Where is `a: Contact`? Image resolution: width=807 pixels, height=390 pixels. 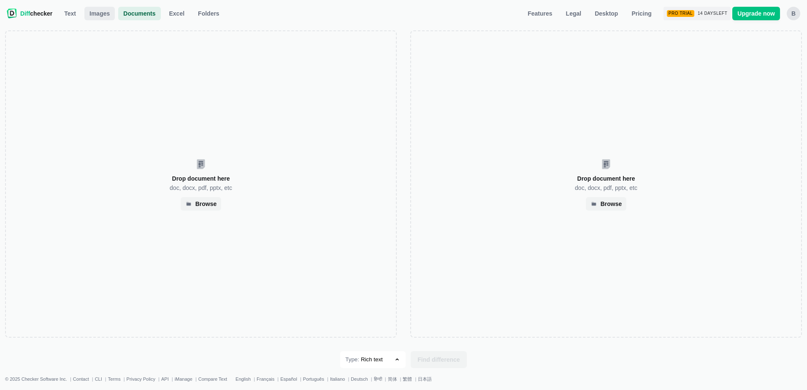
a: Contact is located at coordinates (81, 379).